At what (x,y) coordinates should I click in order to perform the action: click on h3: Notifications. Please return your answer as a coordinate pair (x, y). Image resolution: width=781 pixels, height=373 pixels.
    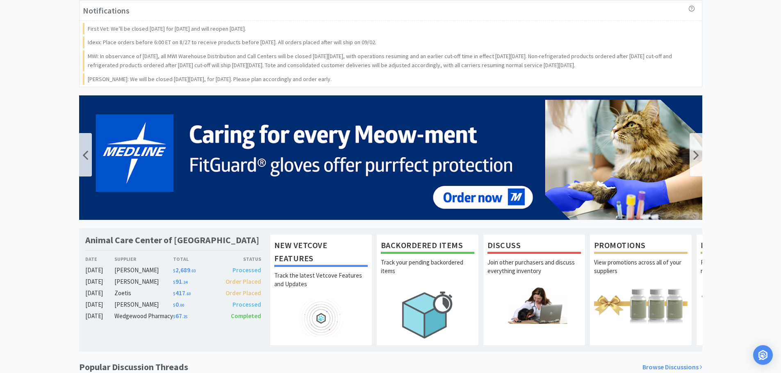
    Looking at the image, I should click on (106, 11).